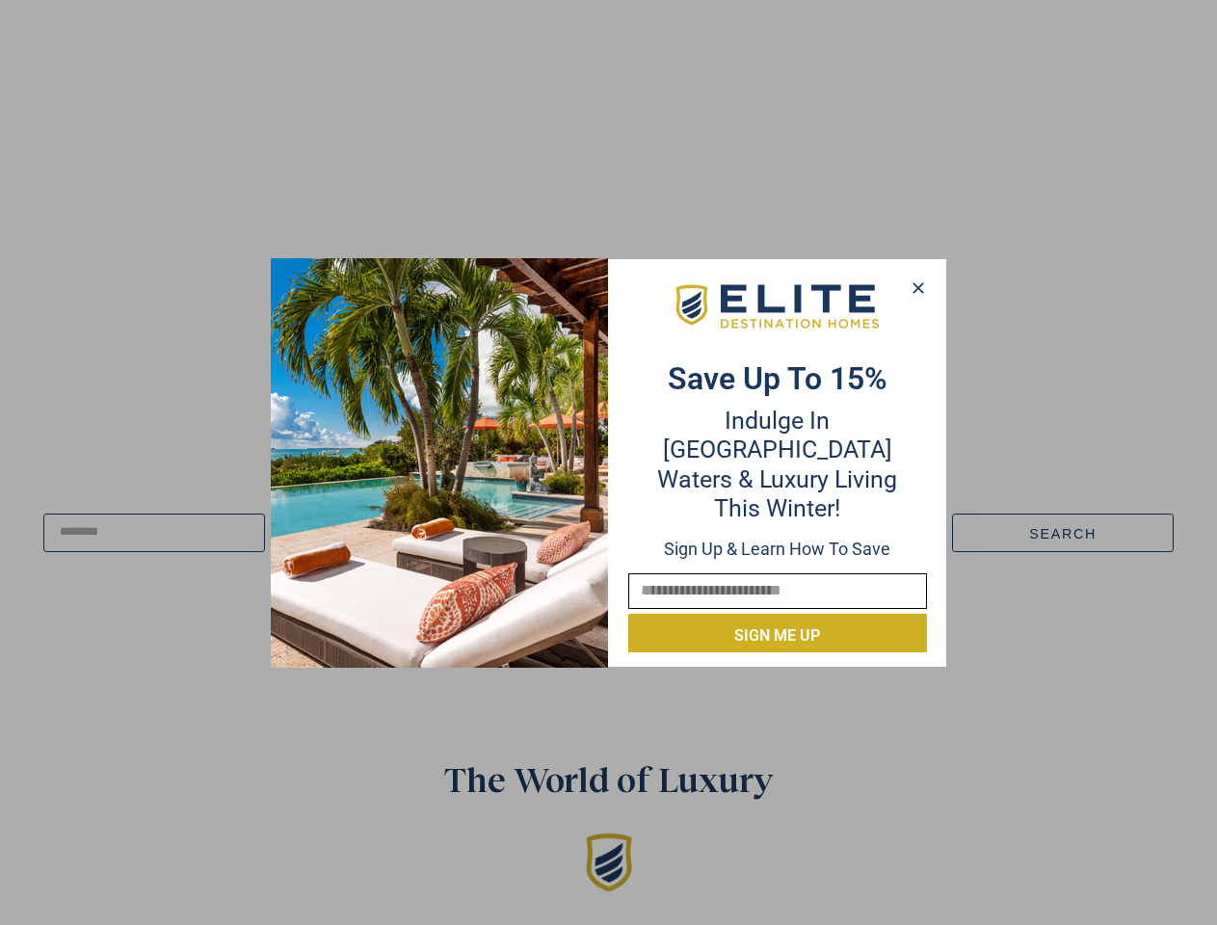 The image size is (1217, 925). Describe the element at coordinates (778, 591) in the screenshot. I see `input: Email` at that location.